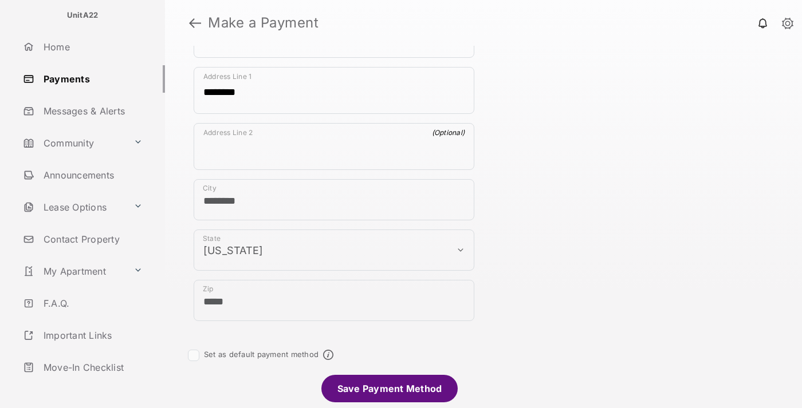  What do you see at coordinates (334, 301) in the screenshot?
I see `div: payment_method_screening[postal_addresses][postalCode]` at bounding box center [334, 301].